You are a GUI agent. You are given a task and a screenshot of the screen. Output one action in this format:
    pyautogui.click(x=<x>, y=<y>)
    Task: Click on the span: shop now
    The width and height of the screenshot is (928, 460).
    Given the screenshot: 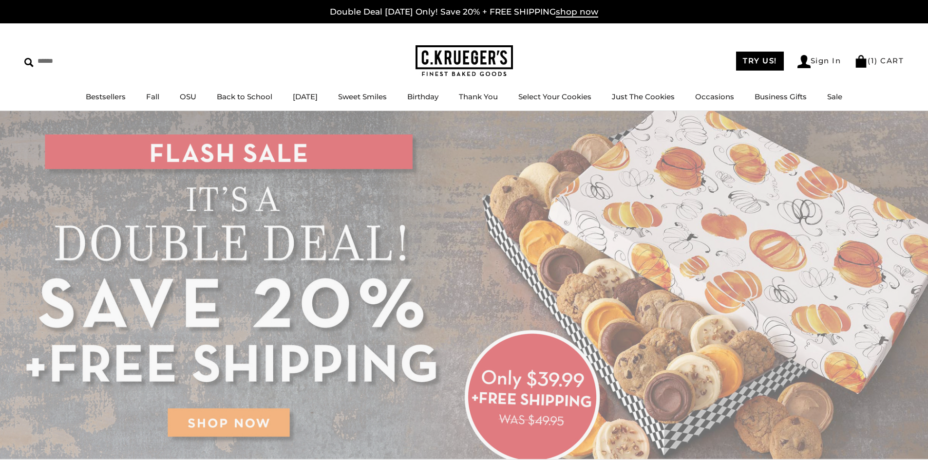 What is the action you would take?
    pyautogui.click(x=577, y=12)
    